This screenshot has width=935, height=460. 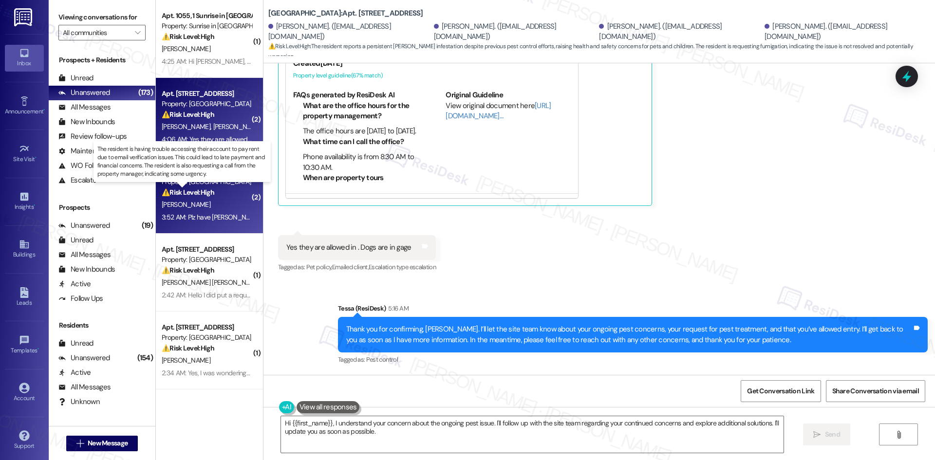 I want to click on span: Get Conversation Link, so click(x=781, y=391).